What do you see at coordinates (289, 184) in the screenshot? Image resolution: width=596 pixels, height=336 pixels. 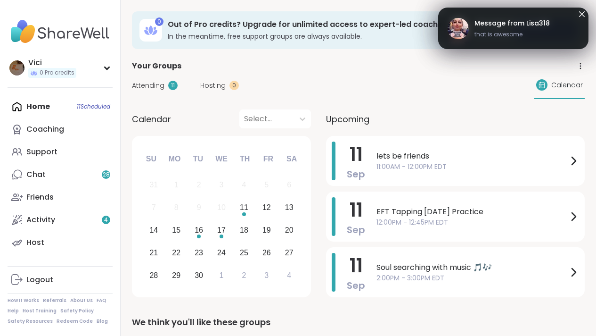 I see `div: 6` at bounding box center [289, 184].